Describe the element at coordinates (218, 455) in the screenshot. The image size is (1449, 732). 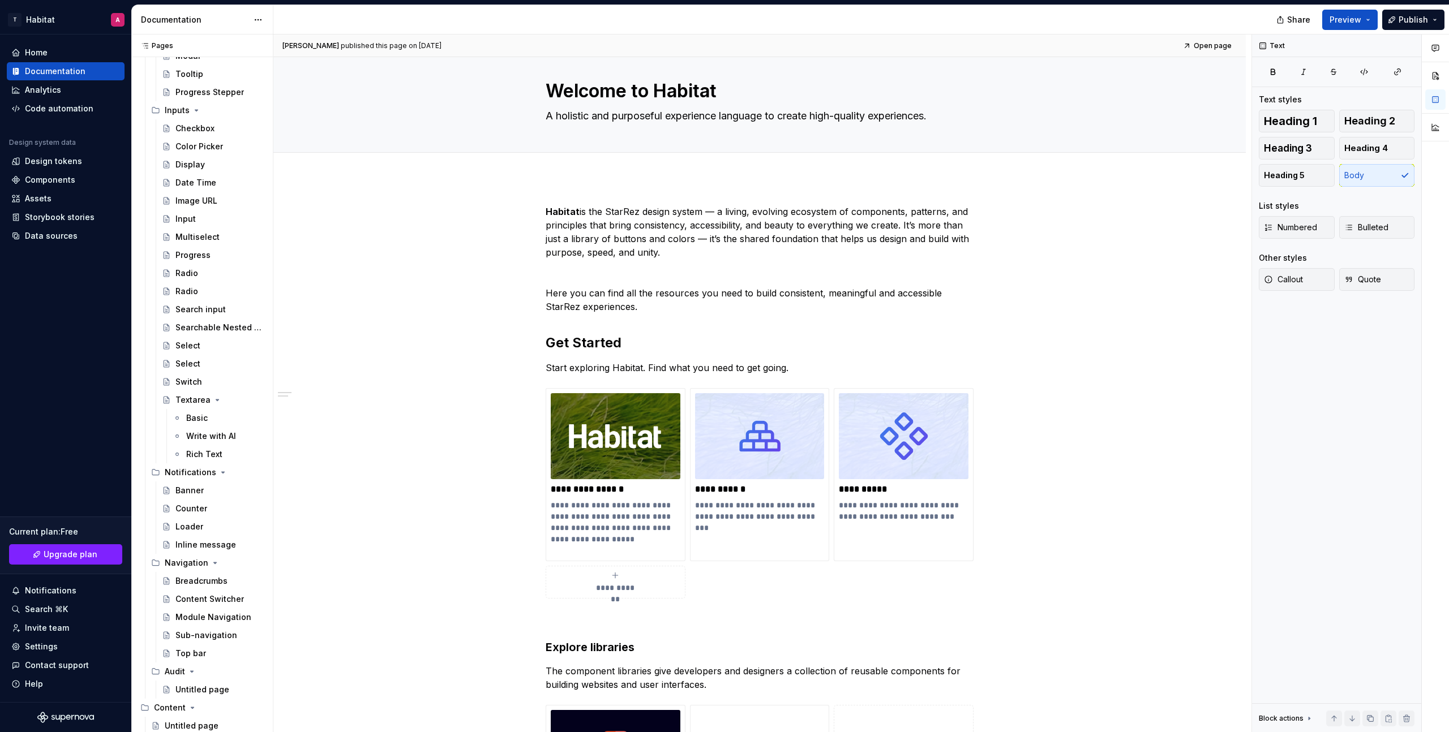
I see `a: Rich Text` at that location.